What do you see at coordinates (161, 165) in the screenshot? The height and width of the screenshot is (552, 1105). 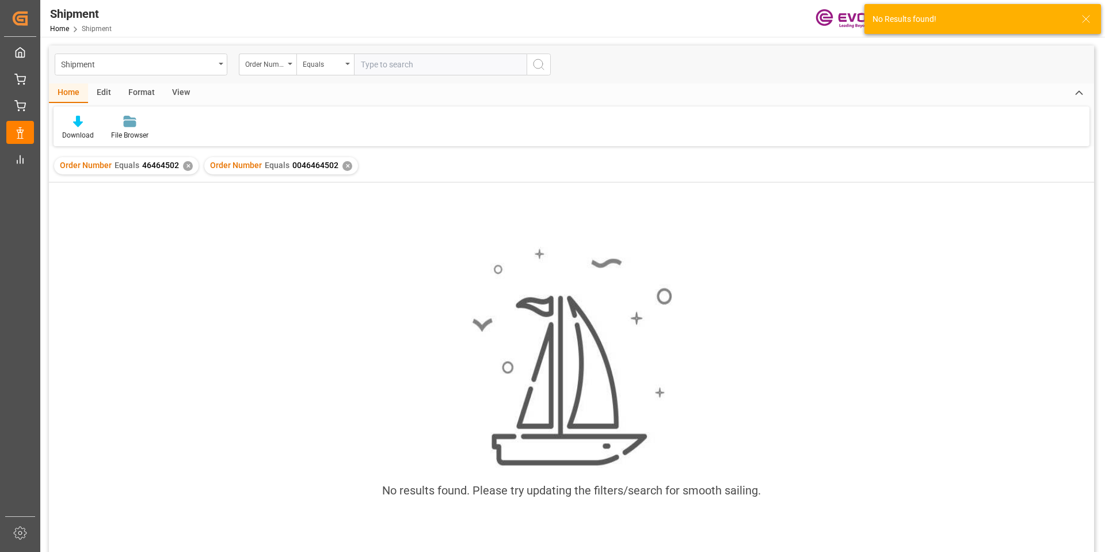 I see `span: 46464502` at bounding box center [161, 165].